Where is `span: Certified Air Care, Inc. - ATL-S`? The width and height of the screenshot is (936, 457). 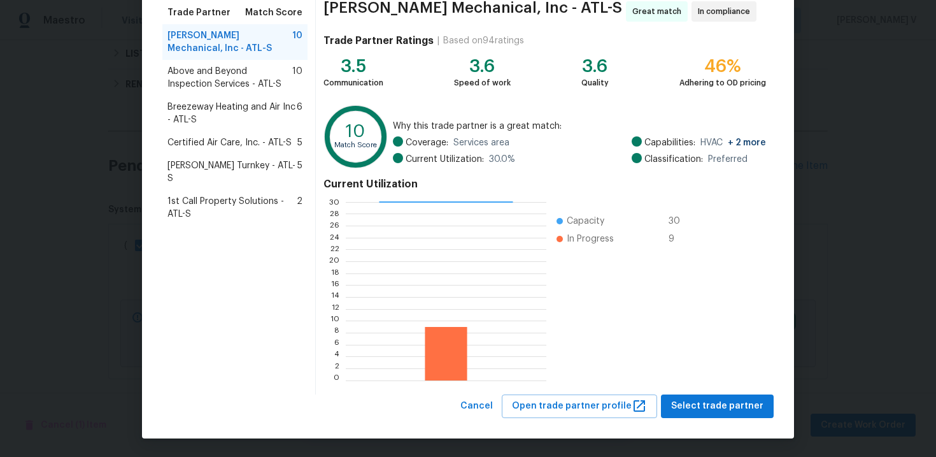 span: Certified Air Care, Inc. - ATL-S is located at coordinates (229, 143).